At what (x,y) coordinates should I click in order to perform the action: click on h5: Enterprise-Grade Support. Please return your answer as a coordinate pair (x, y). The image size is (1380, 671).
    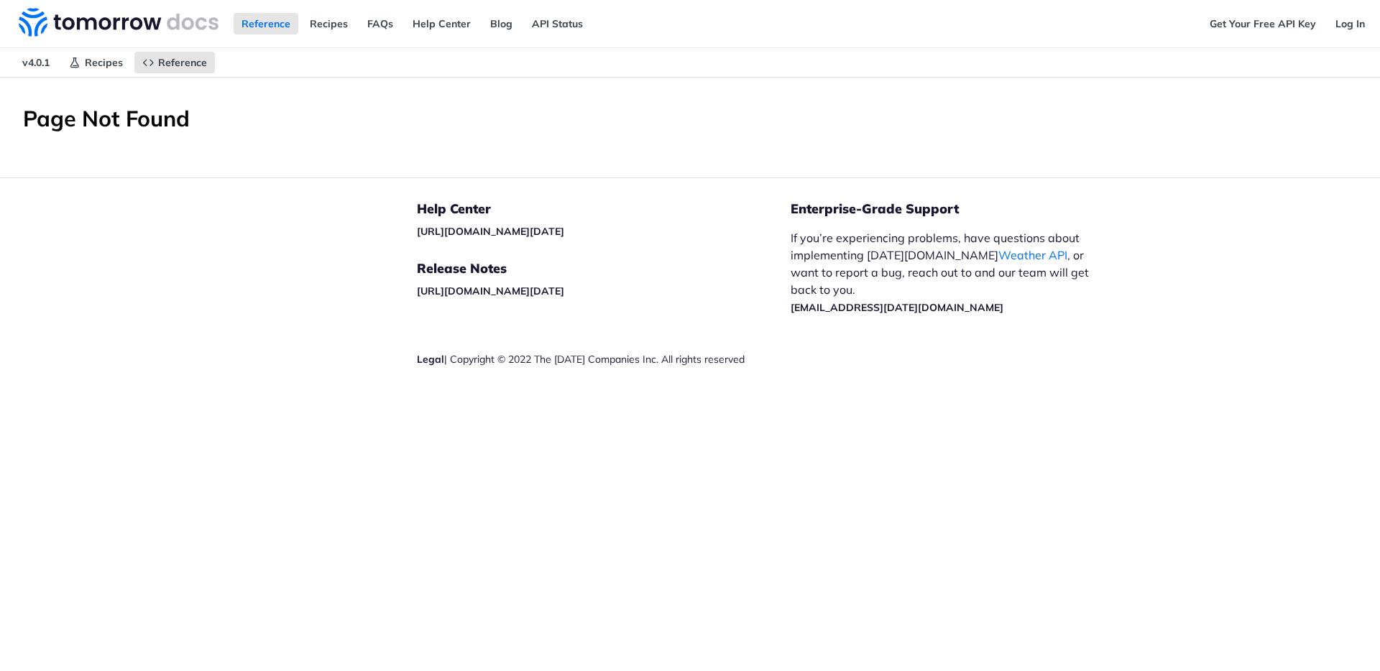
    Looking at the image, I should click on (959, 209).